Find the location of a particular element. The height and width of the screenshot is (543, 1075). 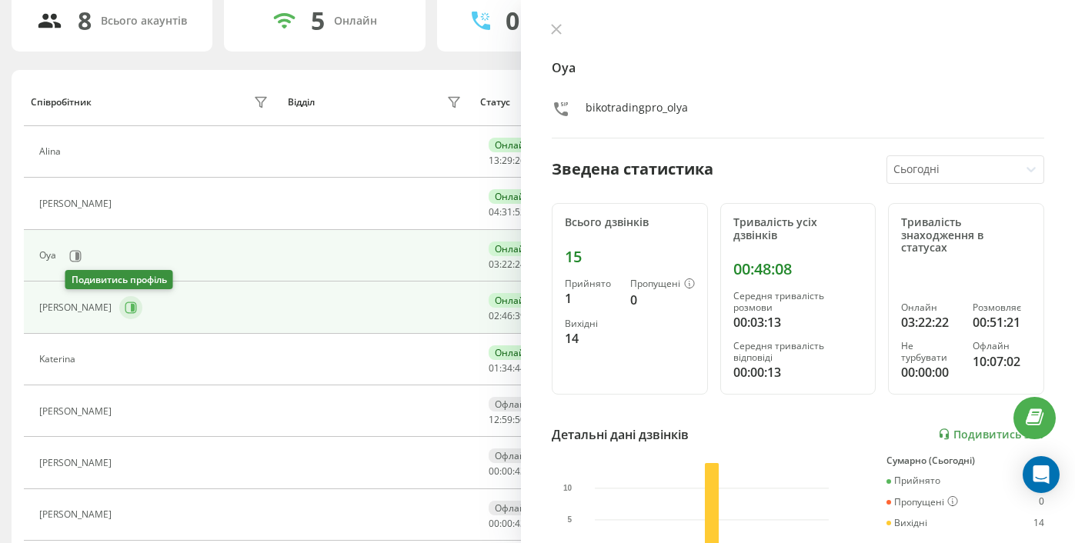

span: 02 is located at coordinates (494, 315).